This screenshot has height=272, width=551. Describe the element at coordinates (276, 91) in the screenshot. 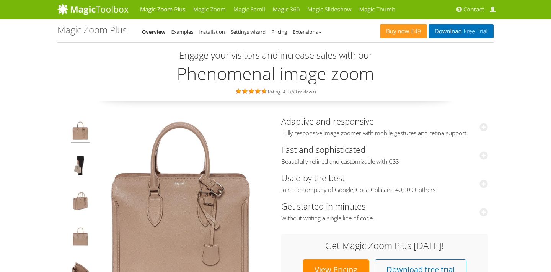

I see `div: Rating: 4.9 ( )` at that location.